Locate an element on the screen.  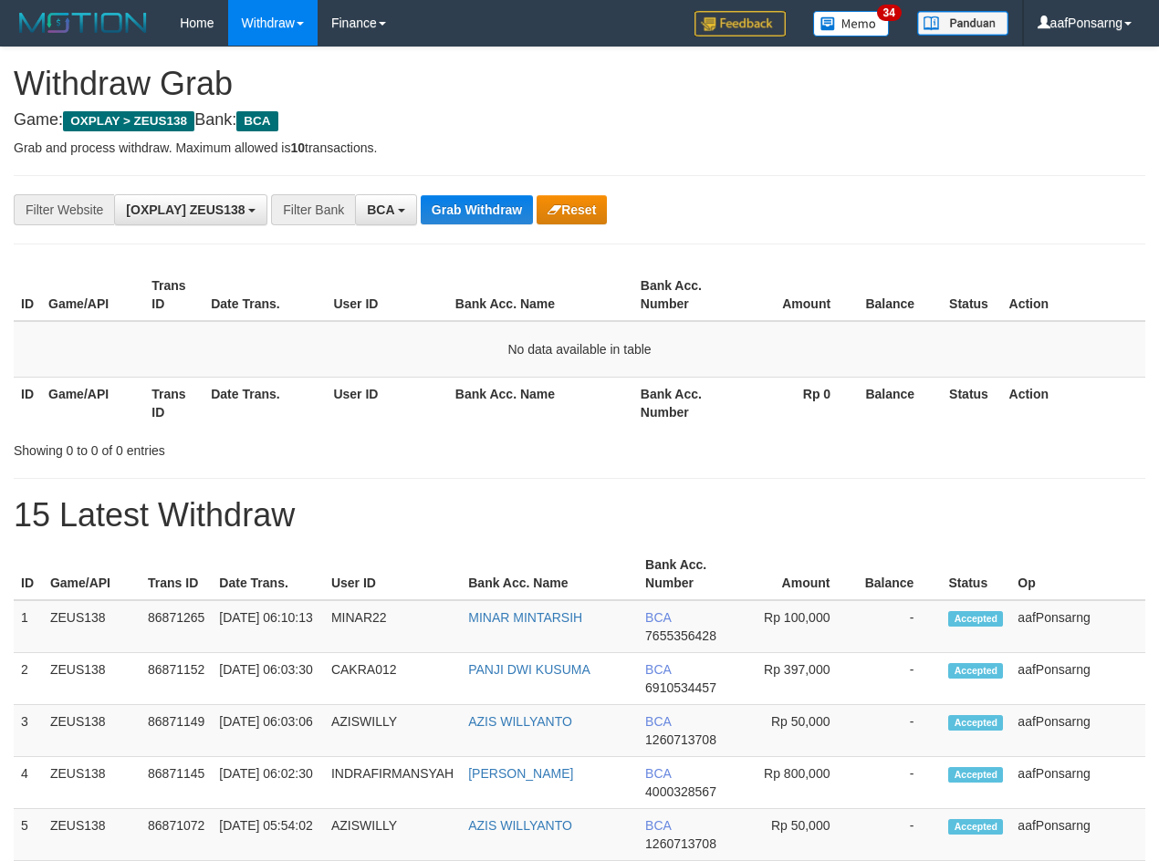
td: MINAR22 is located at coordinates (392, 627).